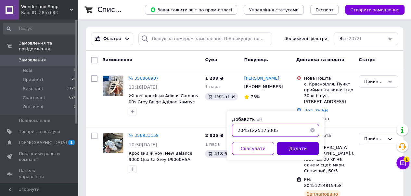  Describe the element at coordinates (33, 89) in the screenshot. I see `span: Виконані` at that location.